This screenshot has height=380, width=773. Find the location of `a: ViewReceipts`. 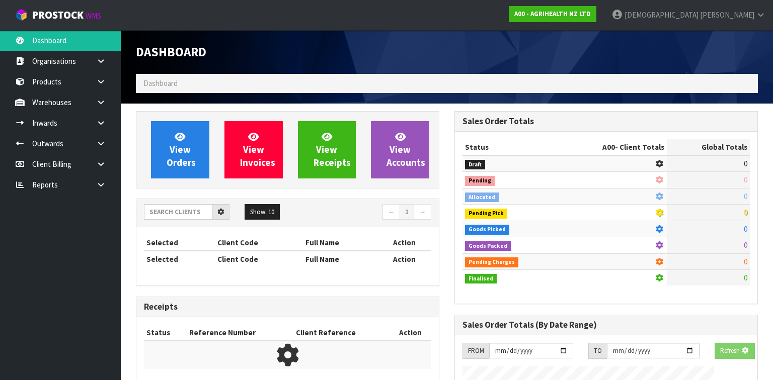

a: ViewReceipts is located at coordinates (327, 150).